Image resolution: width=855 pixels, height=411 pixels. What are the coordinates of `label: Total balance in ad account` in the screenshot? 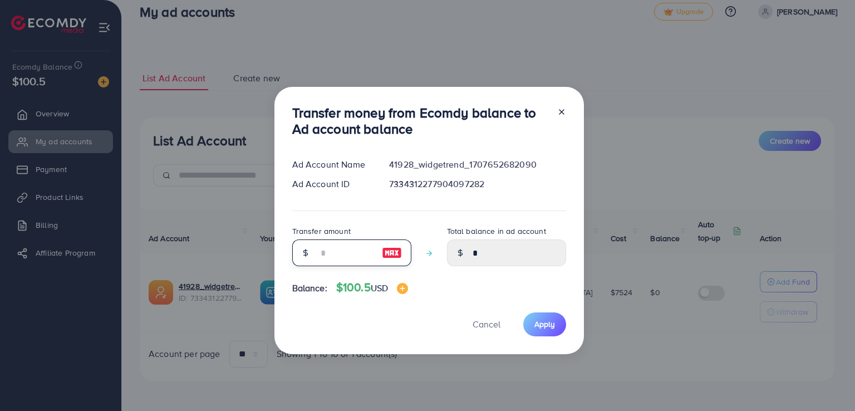 It's located at (497, 231).